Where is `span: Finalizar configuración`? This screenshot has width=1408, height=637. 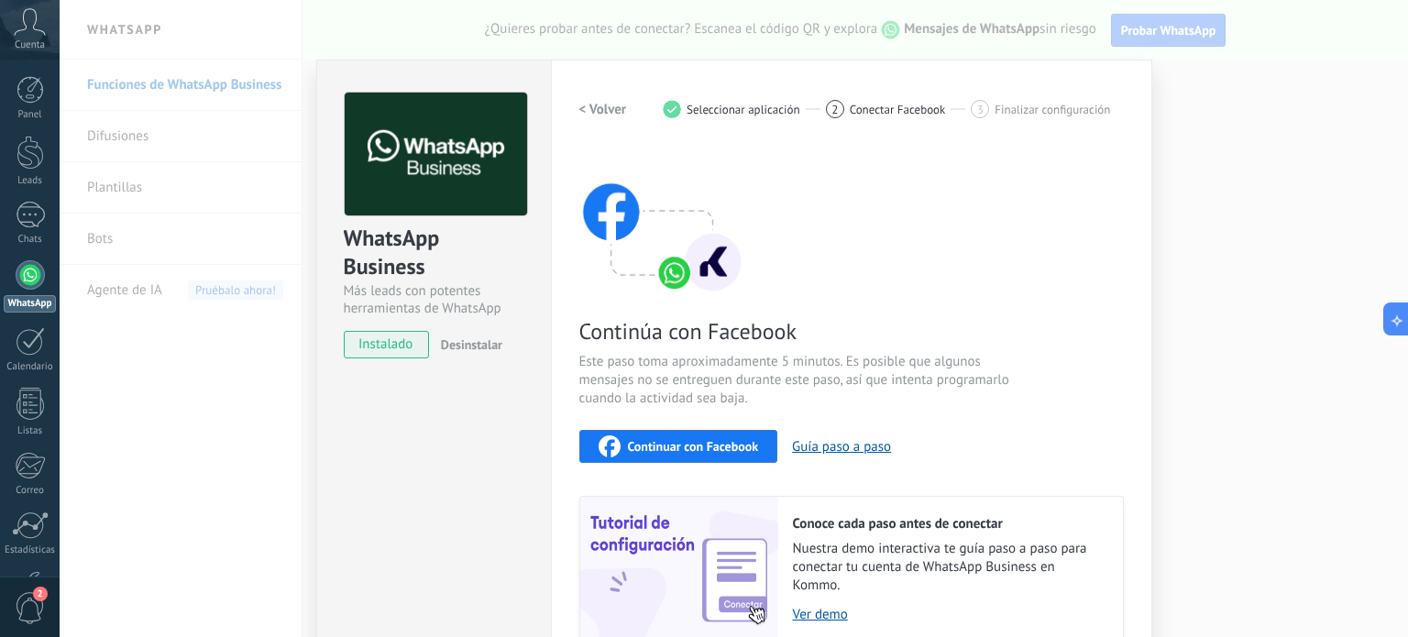 span: Finalizar configuración is located at coordinates (1052, 109).